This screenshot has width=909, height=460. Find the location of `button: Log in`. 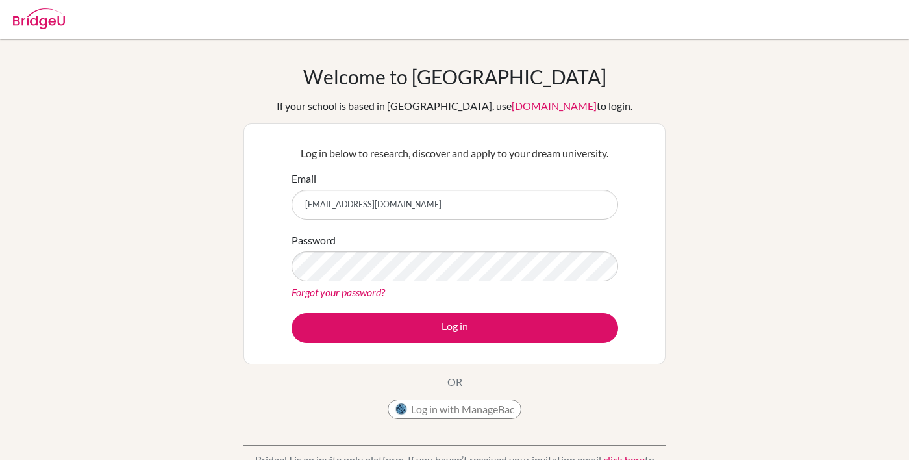

button: Log in is located at coordinates (455, 328).